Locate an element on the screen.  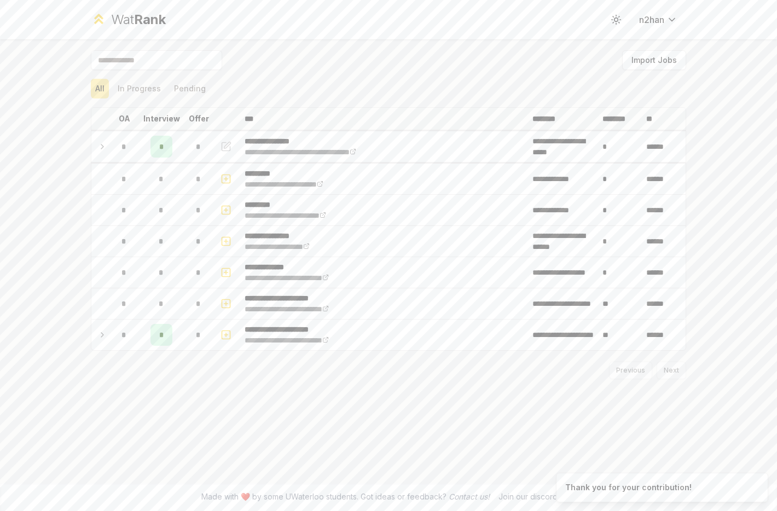
span: n2han is located at coordinates (652, 20).